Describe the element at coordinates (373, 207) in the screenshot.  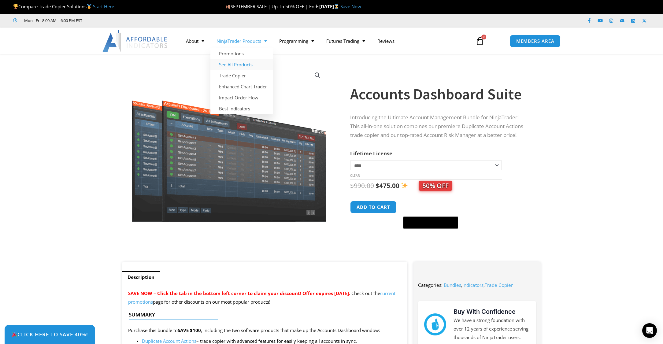
I see `button: Add to cart` at that location.